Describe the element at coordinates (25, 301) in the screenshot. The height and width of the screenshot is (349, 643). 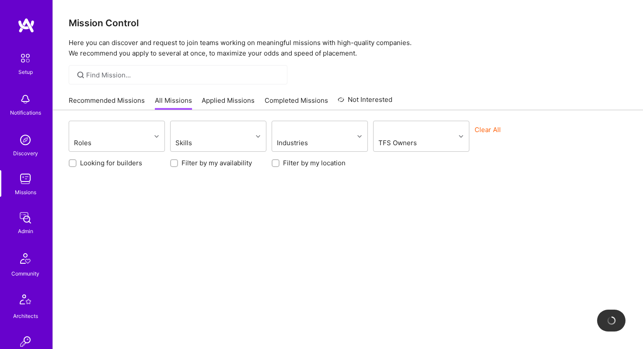
I see `img: Architects` at that location.